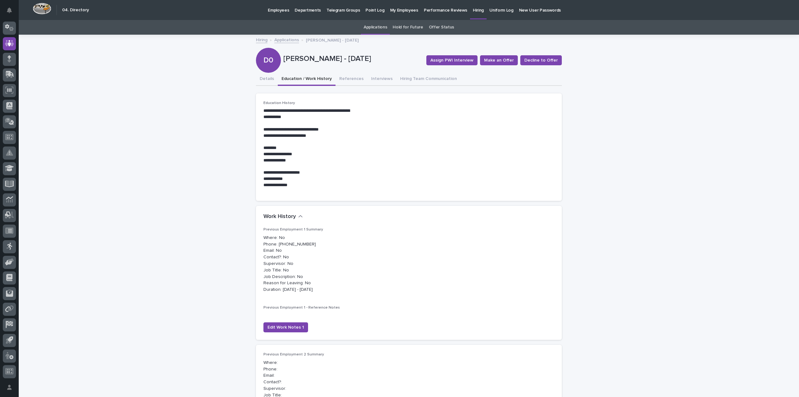  Describe the element at coordinates (452, 60) in the screenshot. I see `span: Assign PWI Interview` at that location.